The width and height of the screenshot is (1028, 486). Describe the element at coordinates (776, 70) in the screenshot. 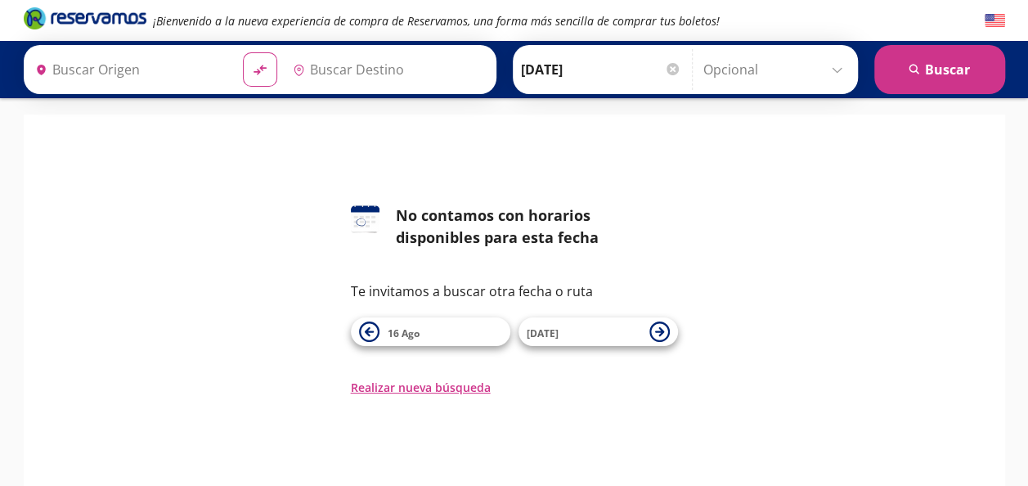

I see `input: Opcional` at that location.